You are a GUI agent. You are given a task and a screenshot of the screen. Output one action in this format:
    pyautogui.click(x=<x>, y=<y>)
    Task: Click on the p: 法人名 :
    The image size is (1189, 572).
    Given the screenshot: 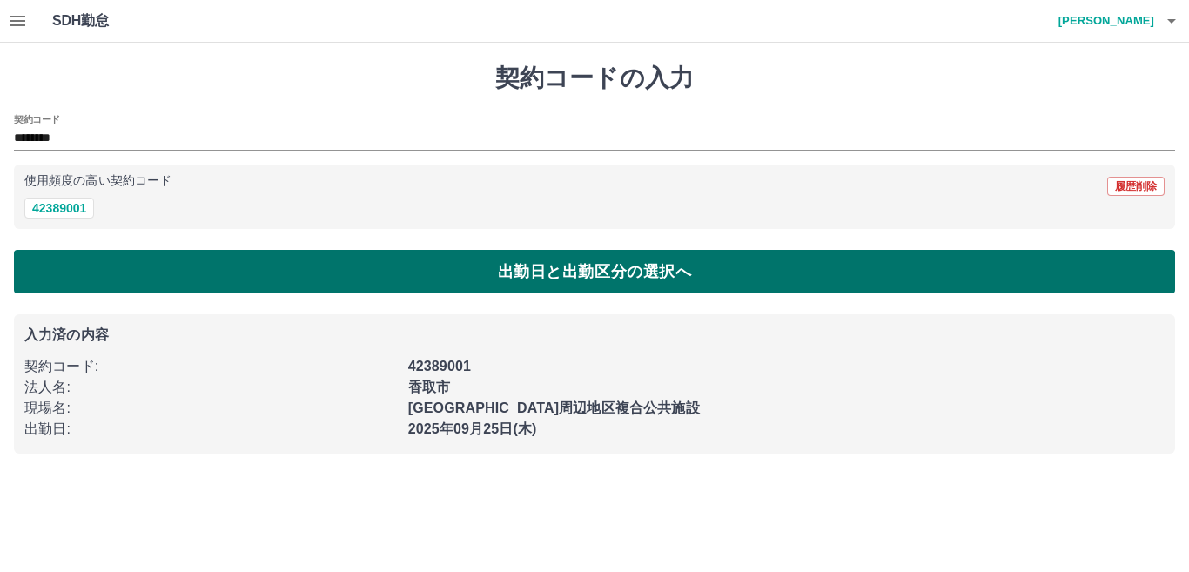 What is the action you would take?
    pyautogui.click(x=211, y=387)
    